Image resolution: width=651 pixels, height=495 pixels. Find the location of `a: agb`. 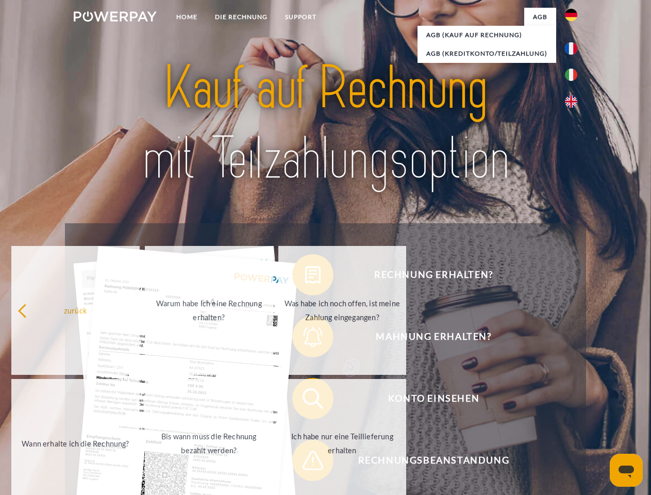

a: agb is located at coordinates (540, 17).